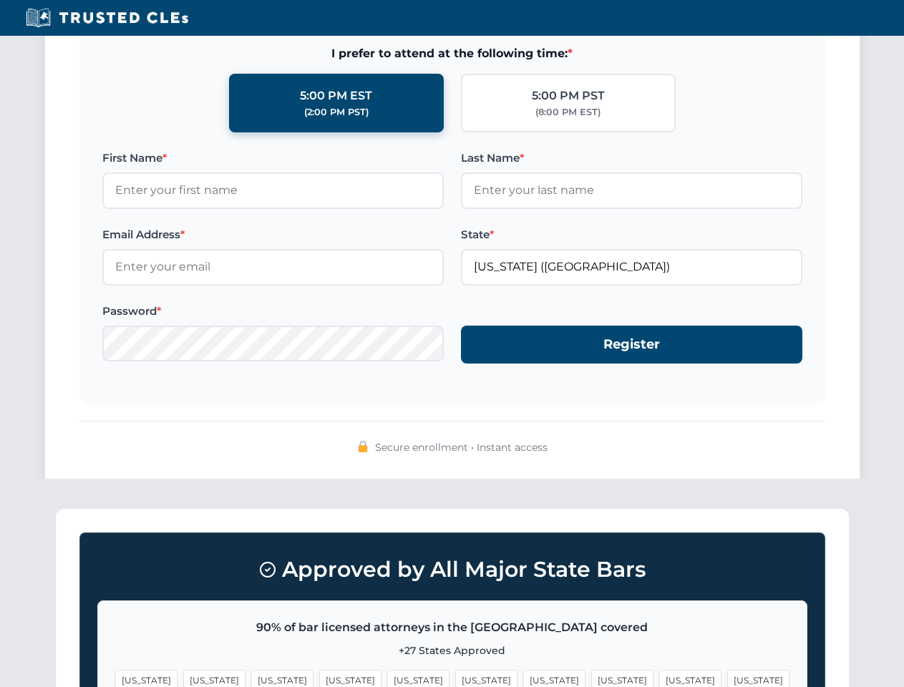 The height and width of the screenshot is (687, 904). I want to click on div: (8:00 PM EST), so click(568, 112).